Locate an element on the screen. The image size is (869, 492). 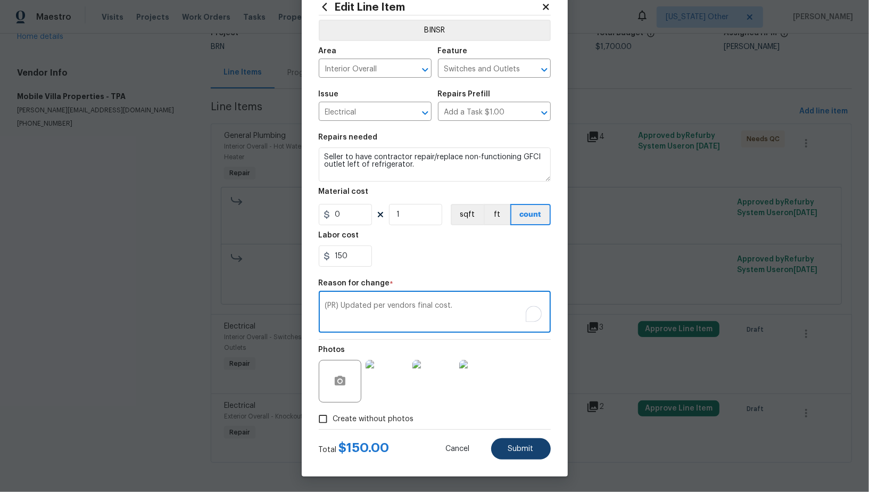
span: Cancel is located at coordinates (458, 449).